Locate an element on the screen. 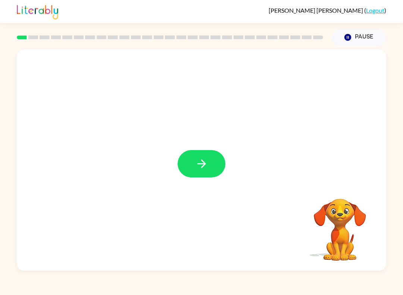 The height and width of the screenshot is (295, 403). a: Logout is located at coordinates (375, 10).